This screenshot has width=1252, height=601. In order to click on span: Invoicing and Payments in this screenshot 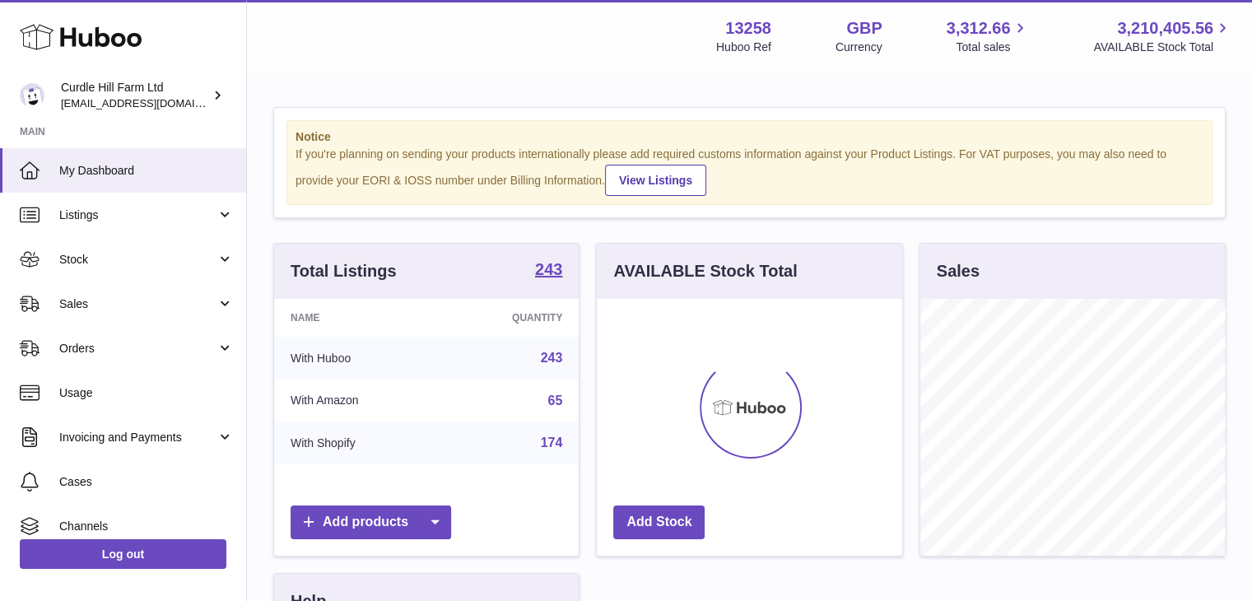, I will do `click(138, 437)`.